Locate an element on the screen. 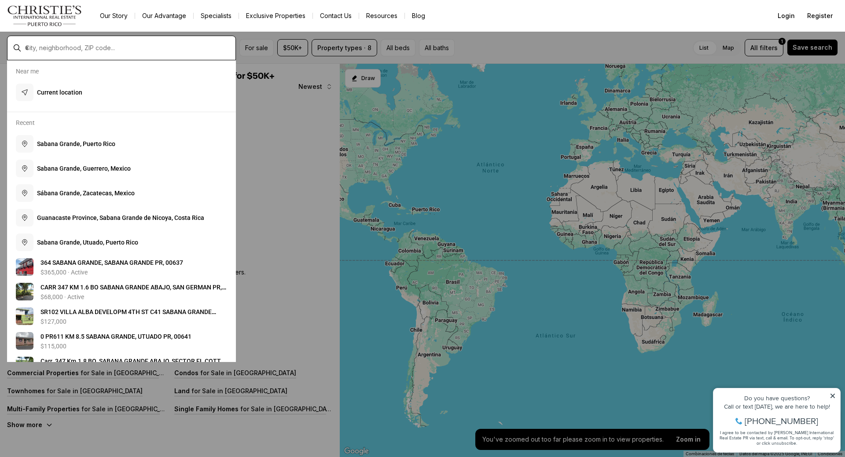  a: View details: 0 PR611 KM 8.5 SABANA GRANDE is located at coordinates (122, 341).